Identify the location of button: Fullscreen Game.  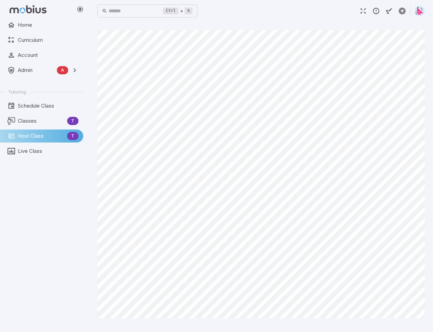
(363, 11).